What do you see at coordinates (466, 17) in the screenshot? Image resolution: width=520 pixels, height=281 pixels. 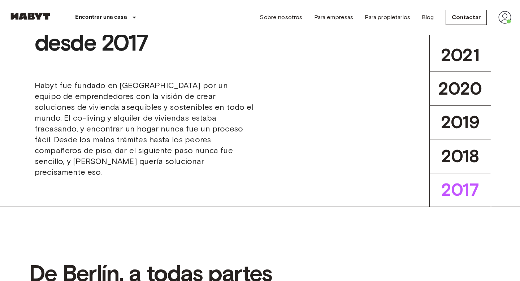 I see `a: Contactar` at bounding box center [466, 17].